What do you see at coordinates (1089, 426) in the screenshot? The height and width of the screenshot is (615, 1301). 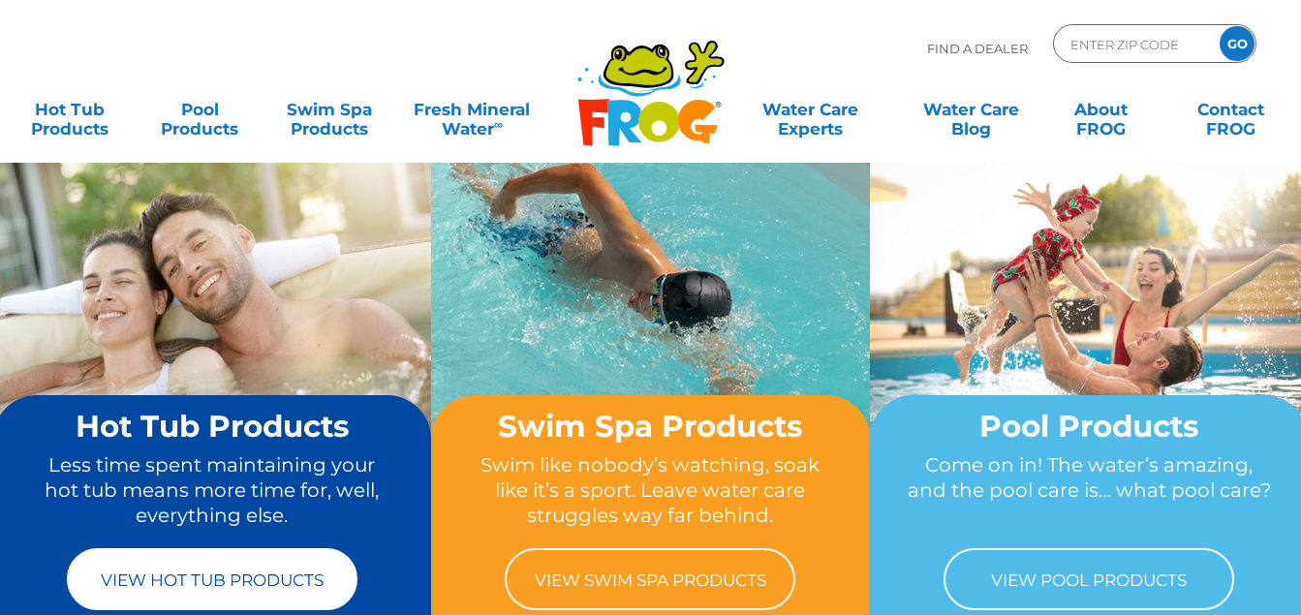 I see `h2: Pool Products` at bounding box center [1089, 426].